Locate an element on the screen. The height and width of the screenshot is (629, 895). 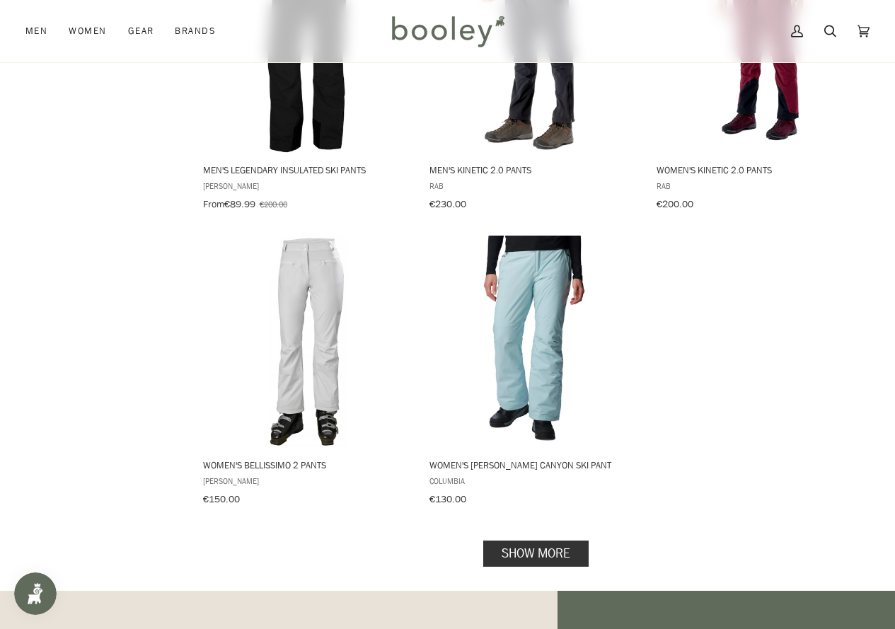
span: €150.00 is located at coordinates (222, 499).